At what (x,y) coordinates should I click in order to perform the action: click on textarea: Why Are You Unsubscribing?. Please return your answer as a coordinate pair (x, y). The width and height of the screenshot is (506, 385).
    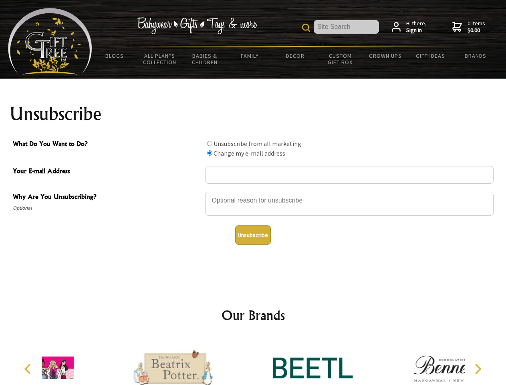
    Looking at the image, I should click on (349, 204).